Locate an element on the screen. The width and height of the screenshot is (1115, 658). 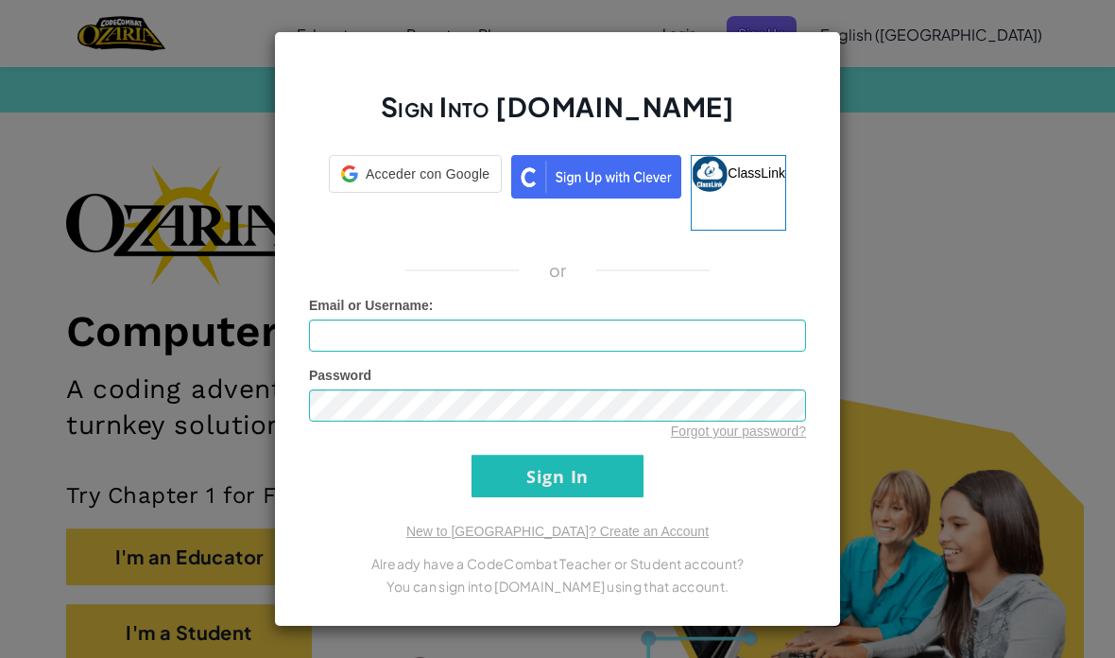
p: Already have a CodeCombat Teacher or Student account? is located at coordinates (557, 563).